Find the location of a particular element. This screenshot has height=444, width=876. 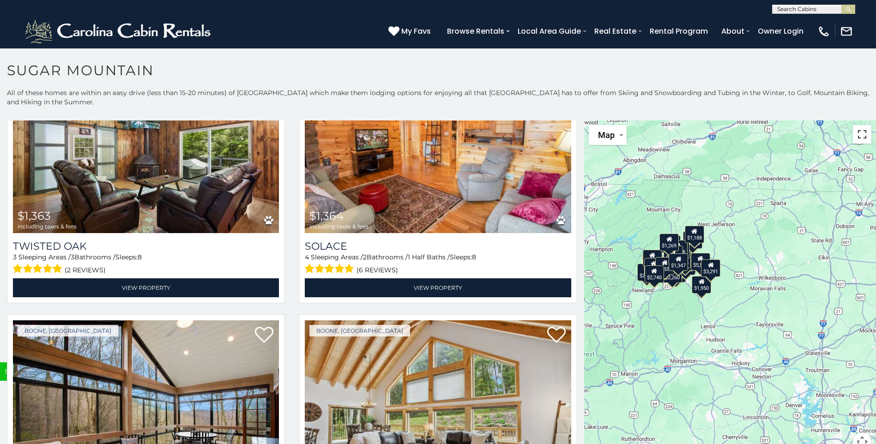

div: $2,313 is located at coordinates (673, 255).